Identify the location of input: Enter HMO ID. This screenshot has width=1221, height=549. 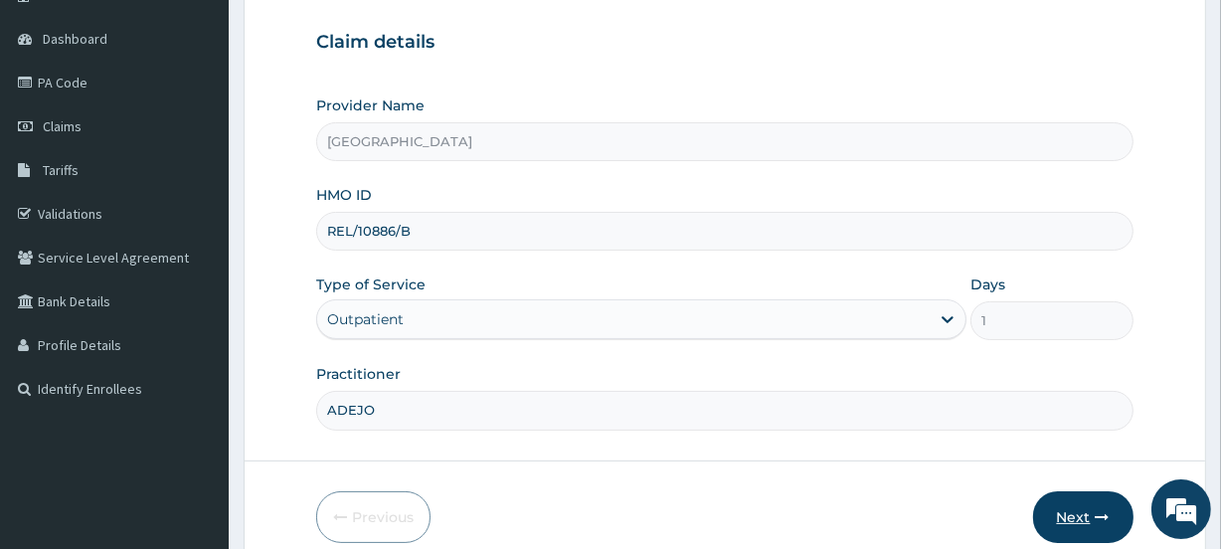
(724, 231).